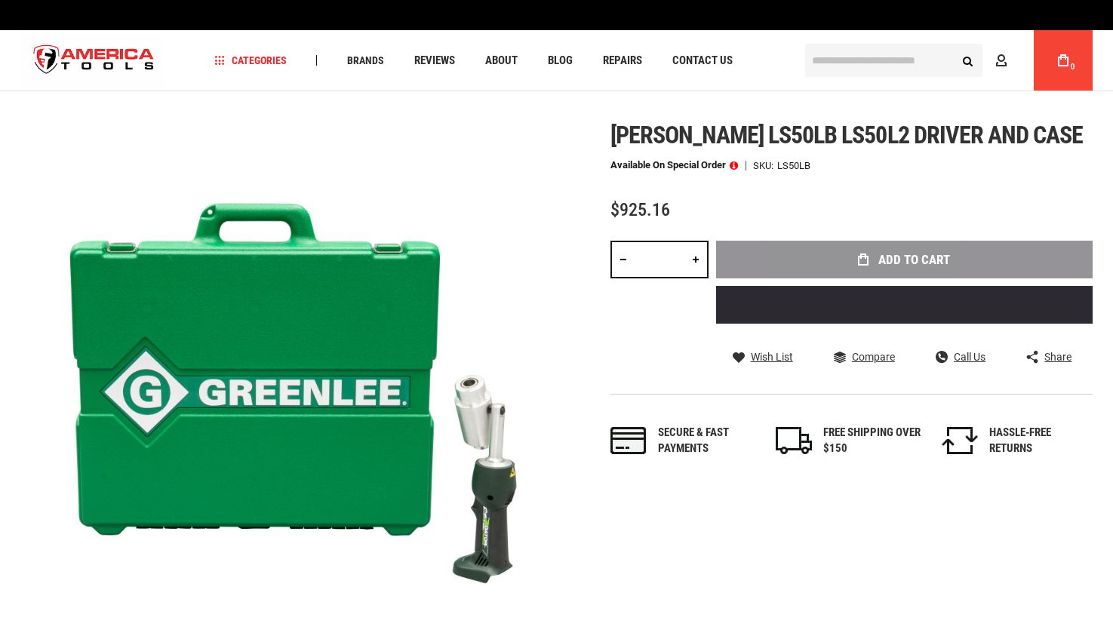 The height and width of the screenshot is (639, 1113). I want to click on span: $925.16, so click(640, 210).